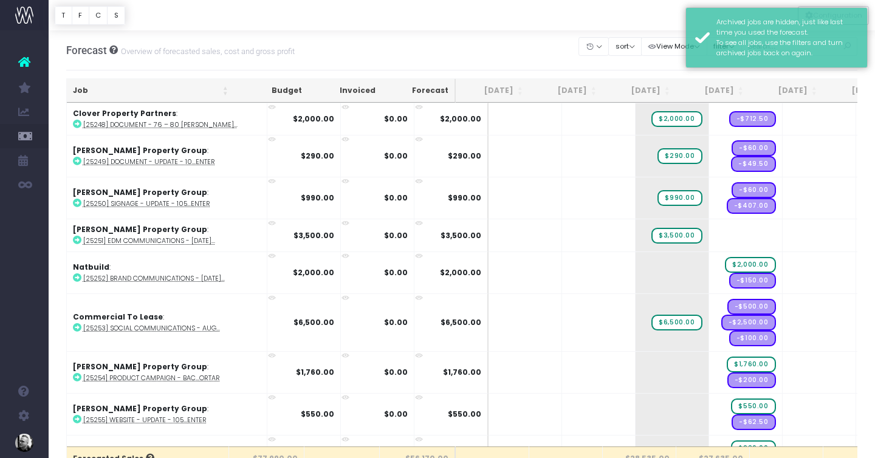 The height and width of the screenshot is (458, 875). Describe the element at coordinates (753, 119) in the screenshot. I see `span: Streamtime Draft Expense: Design – Tinstar` at that location.